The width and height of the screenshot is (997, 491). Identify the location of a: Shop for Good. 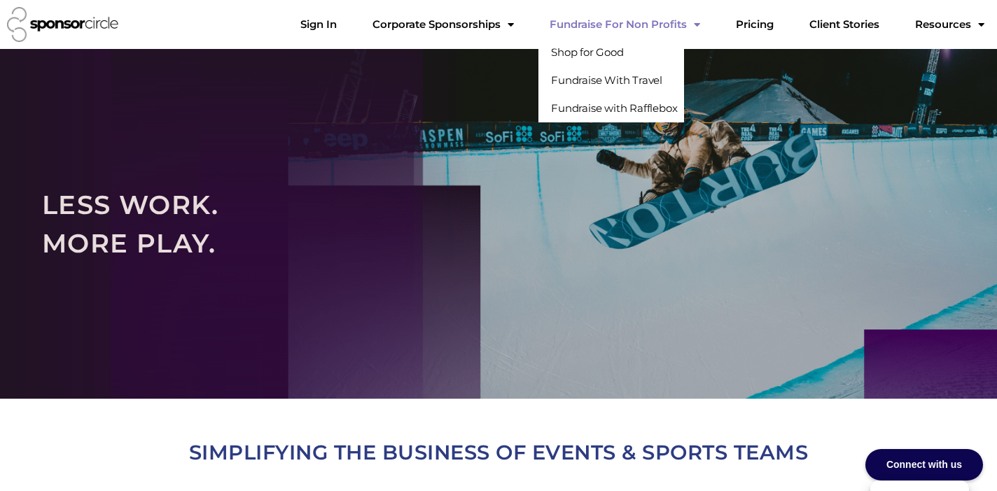
(611, 52).